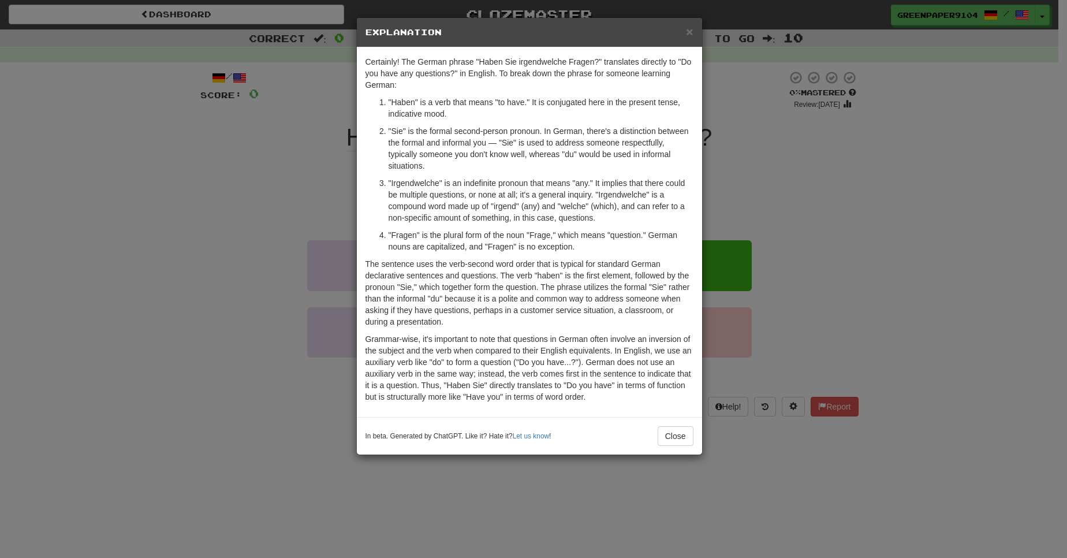 The width and height of the screenshot is (1067, 558). What do you see at coordinates (541, 148) in the screenshot?
I see `p: "Sie" is the formal second-person pronoun. In German, there's a distinction between the formal an...` at bounding box center [541, 148].